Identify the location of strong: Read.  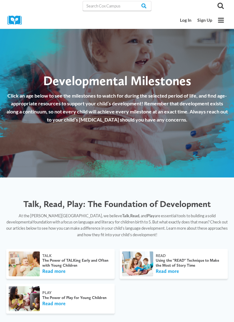
(134, 216).